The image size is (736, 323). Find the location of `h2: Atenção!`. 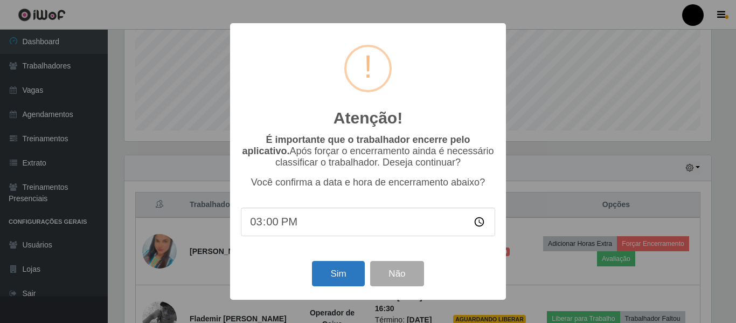

h2: Atenção! is located at coordinates (368, 118).